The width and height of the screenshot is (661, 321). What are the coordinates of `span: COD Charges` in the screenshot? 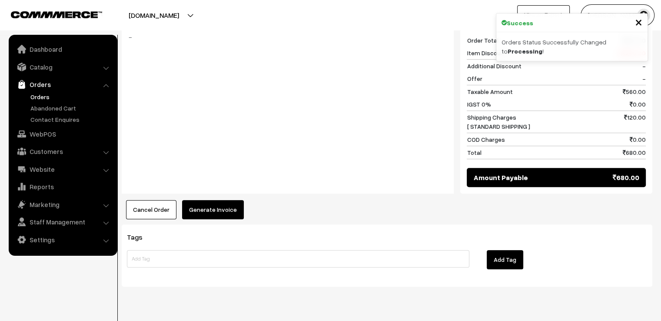 It's located at (486, 139).